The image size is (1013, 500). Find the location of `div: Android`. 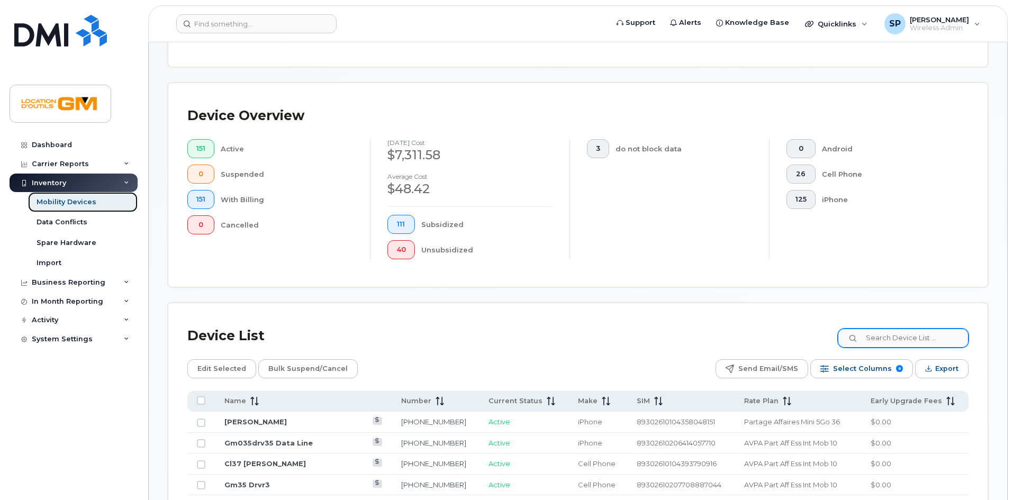

div: Android is located at coordinates (887, 149).